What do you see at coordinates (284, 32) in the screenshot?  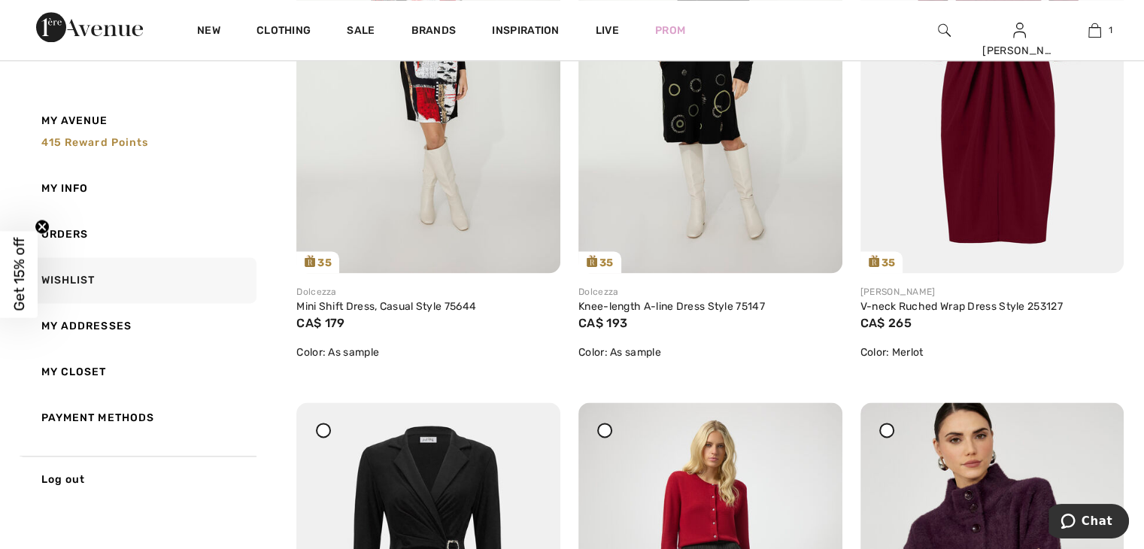 I see `a: Clothing` at bounding box center [284, 32].